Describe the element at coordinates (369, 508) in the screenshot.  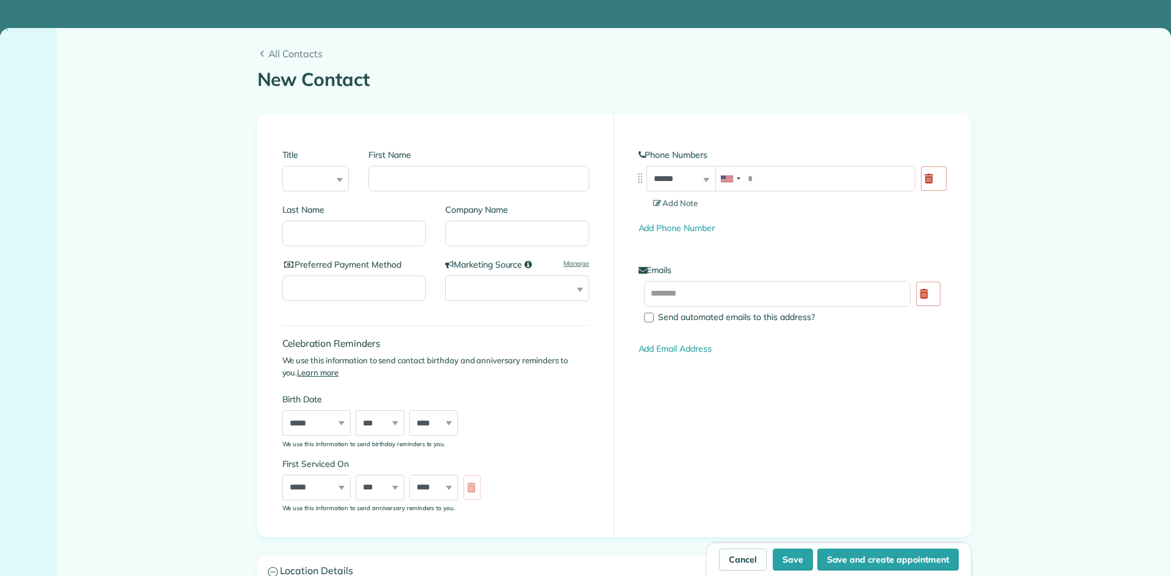
I see `sub: We use this information to send anniversary reminders to you.` at that location.